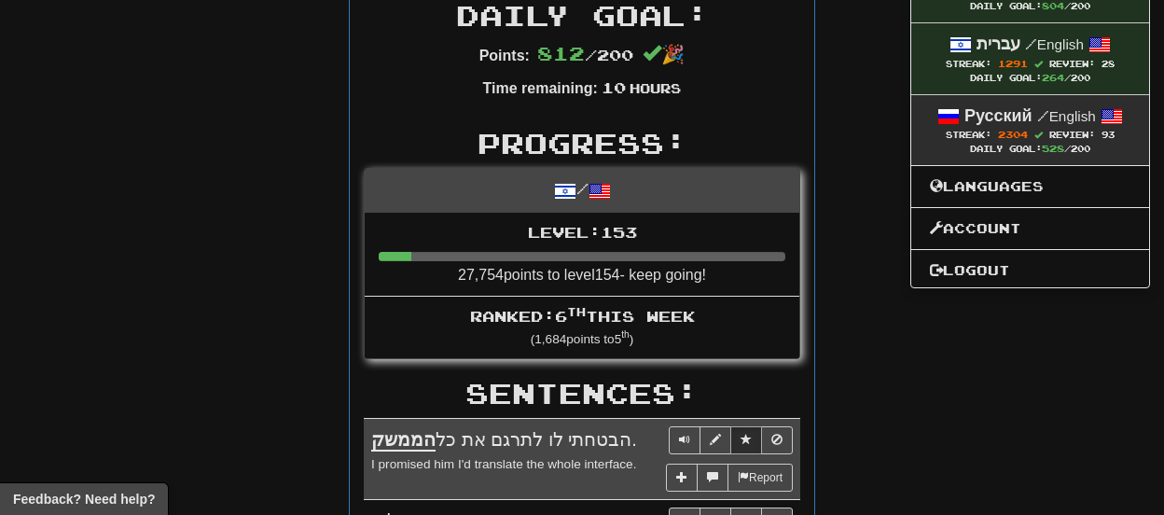  Describe the element at coordinates (998, 116) in the screenshot. I see `strong: Русский` at that location.